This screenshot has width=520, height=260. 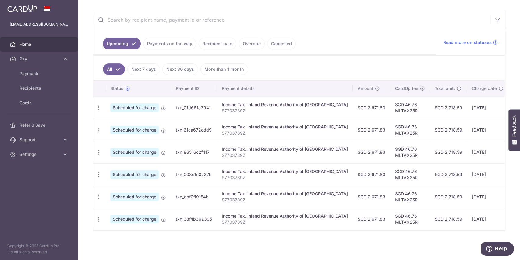 What do you see at coordinates (445, 88) in the screenshot?
I see `span: Total amt.` at bounding box center [445, 88].